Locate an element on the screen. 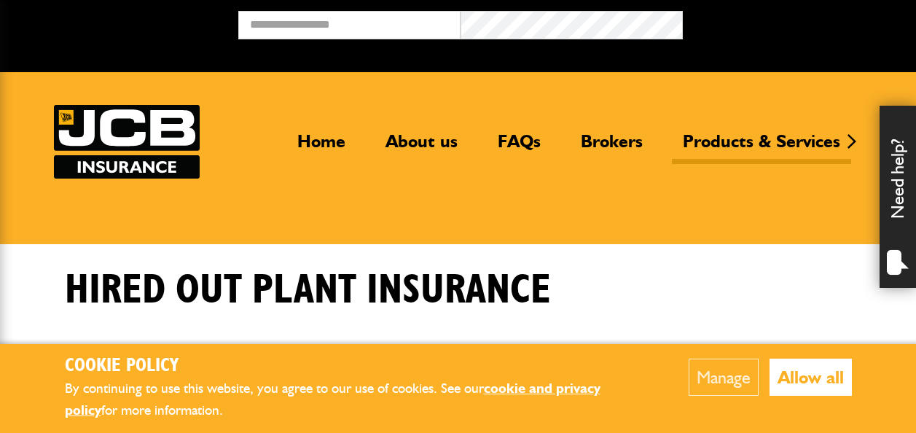 This screenshot has height=433, width=916. img: JCB Insurance Services logo is located at coordinates (127, 141).